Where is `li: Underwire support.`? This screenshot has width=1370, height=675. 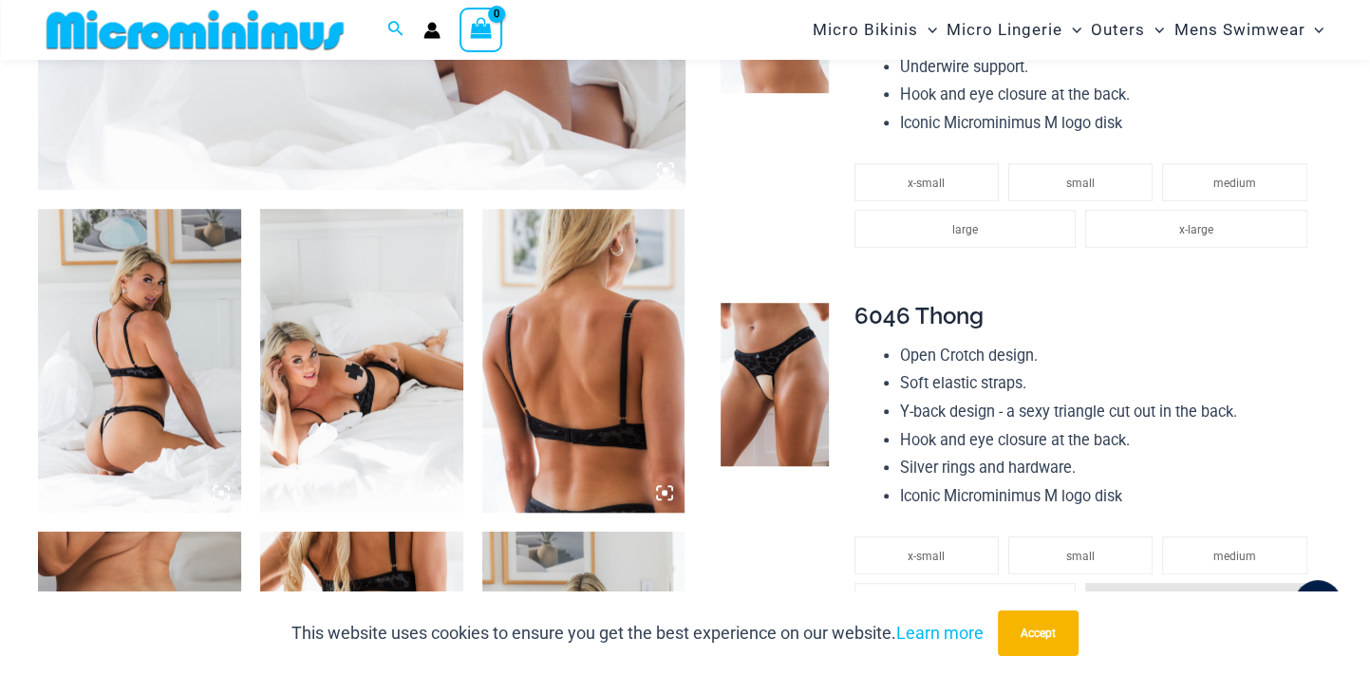 li: Underwire support. is located at coordinates (1108, 67).